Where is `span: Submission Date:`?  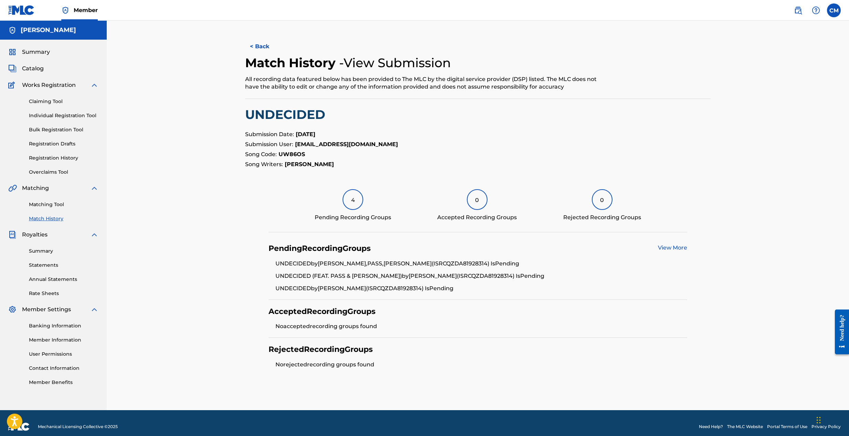
span: Submission Date: is located at coordinates (270, 134).